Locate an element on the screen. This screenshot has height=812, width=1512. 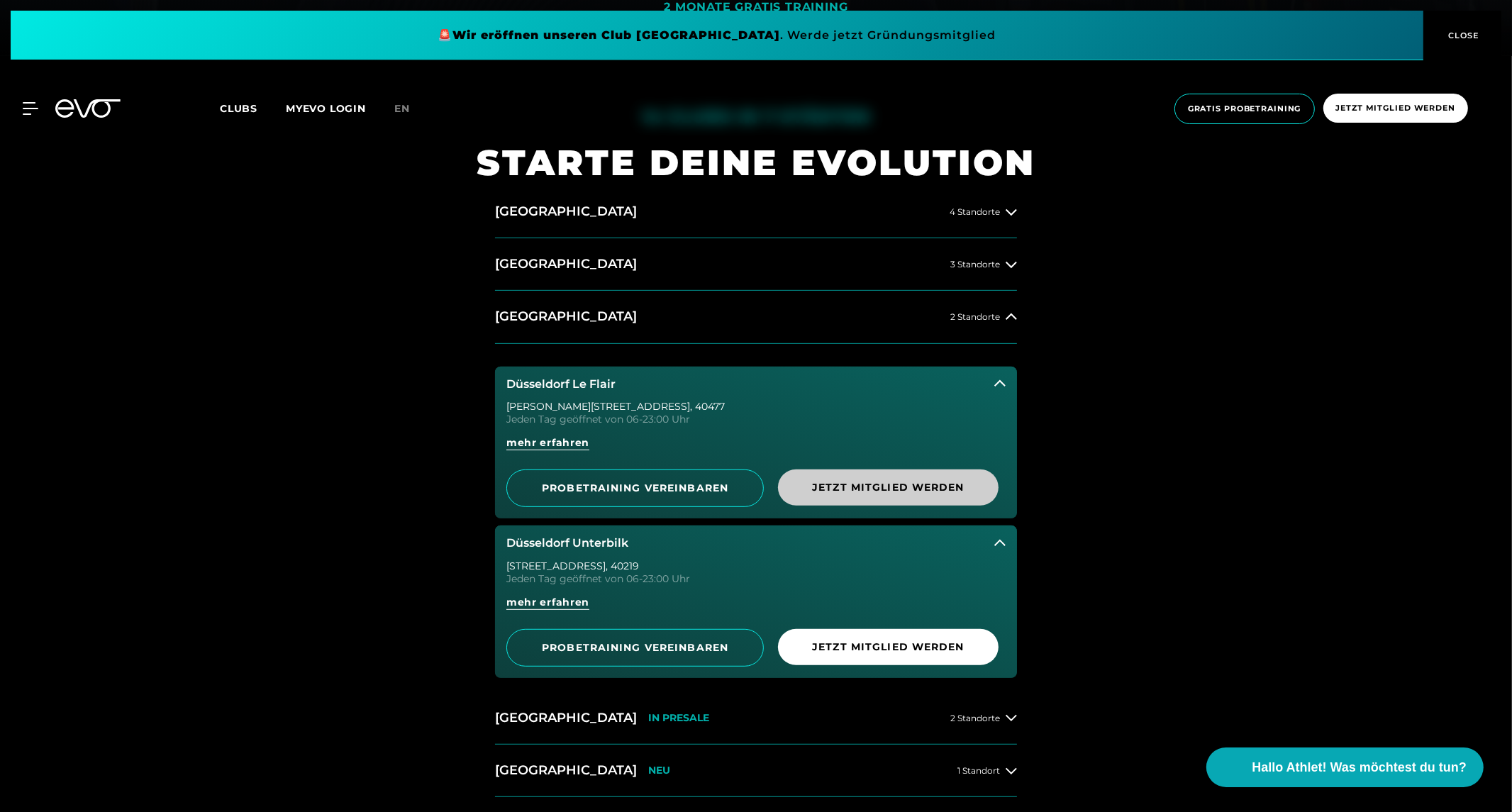
span: Clubs is located at coordinates (238, 108).